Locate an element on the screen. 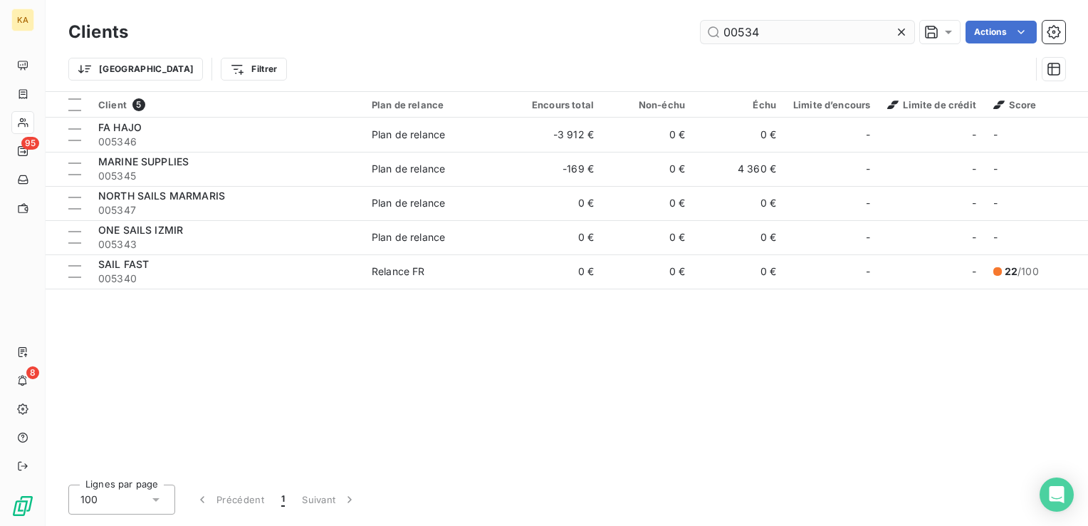  span: 005340 is located at coordinates (226, 278).